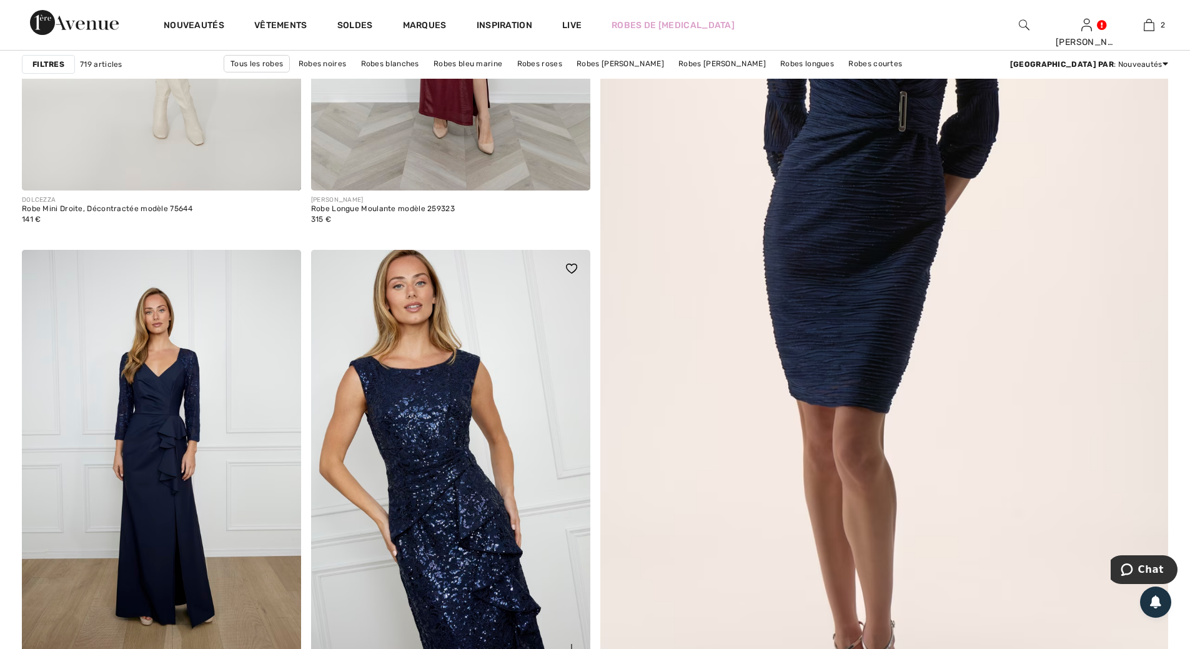  Describe the element at coordinates (540, 64) in the screenshot. I see `a: Robes roses` at that location.